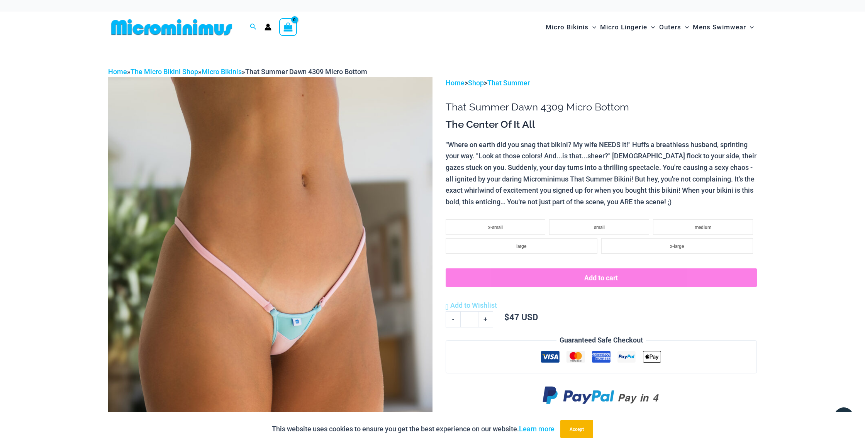 Image resolution: width=865 pixels, height=446 pixels. Describe the element at coordinates (471, 306) in the screenshot. I see `a: Add to Wishlist` at that location.